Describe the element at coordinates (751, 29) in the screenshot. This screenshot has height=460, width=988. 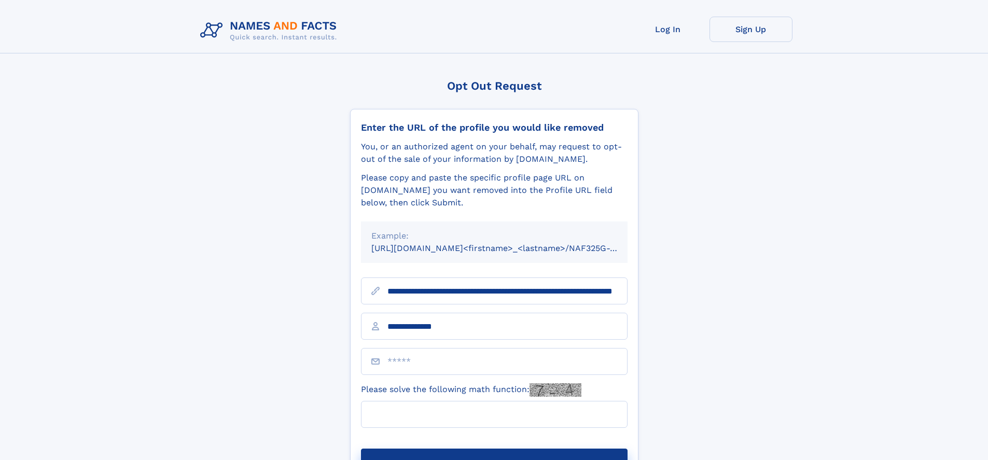
I see `a: Sign Up` at that location.